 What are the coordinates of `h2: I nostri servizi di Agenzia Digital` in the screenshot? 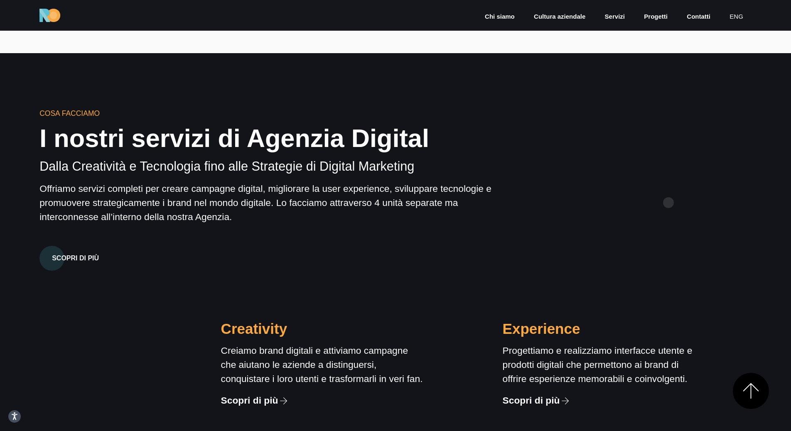 It's located at (275, 138).